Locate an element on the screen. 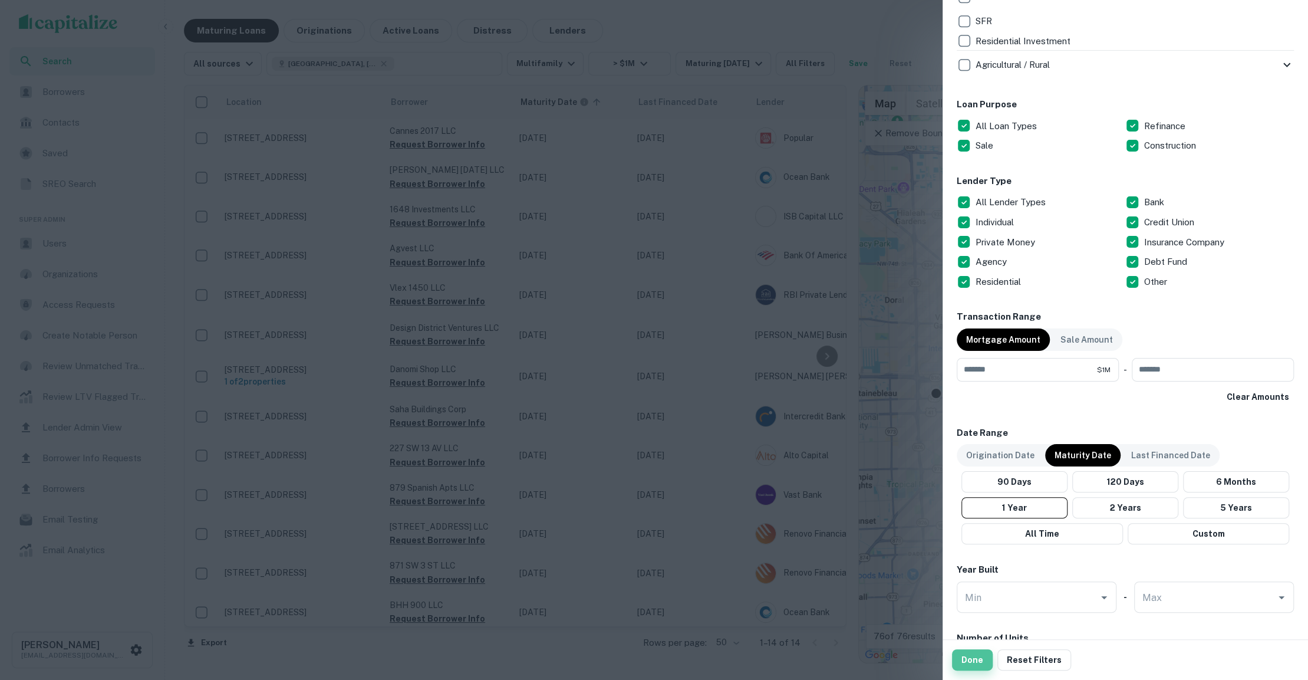  h6: Number of Units is located at coordinates (993, 638).